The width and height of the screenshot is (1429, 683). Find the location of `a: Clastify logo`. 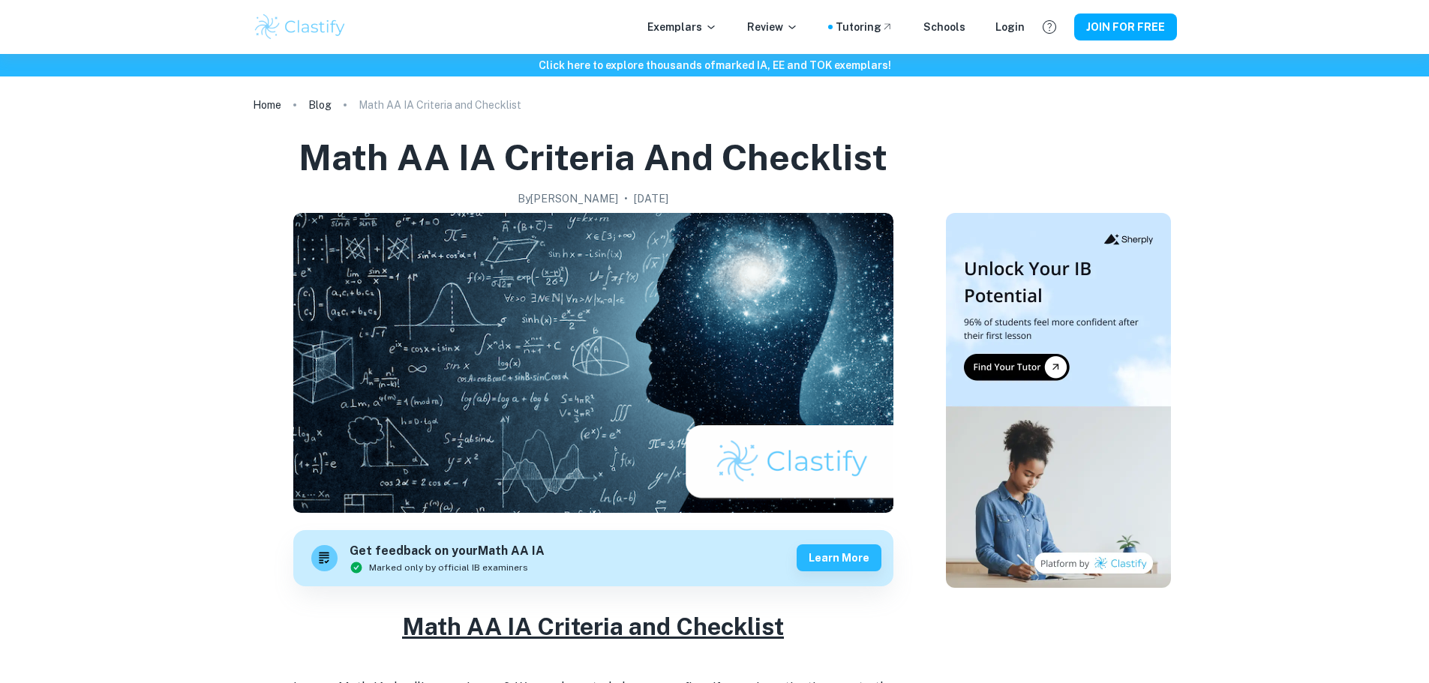

a: Clastify logo is located at coordinates (300, 27).